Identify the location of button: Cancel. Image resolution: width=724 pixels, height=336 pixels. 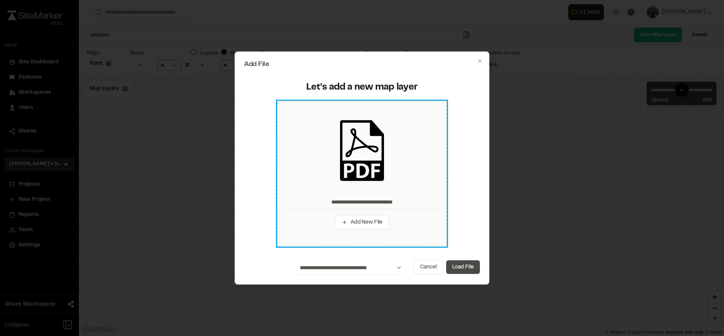
(429, 267).